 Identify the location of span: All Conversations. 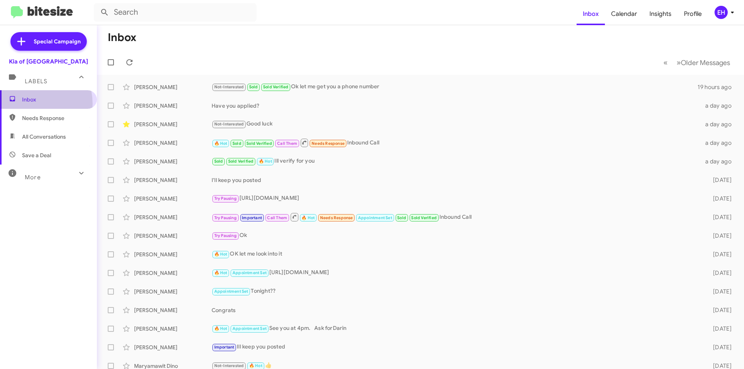
(44, 137).